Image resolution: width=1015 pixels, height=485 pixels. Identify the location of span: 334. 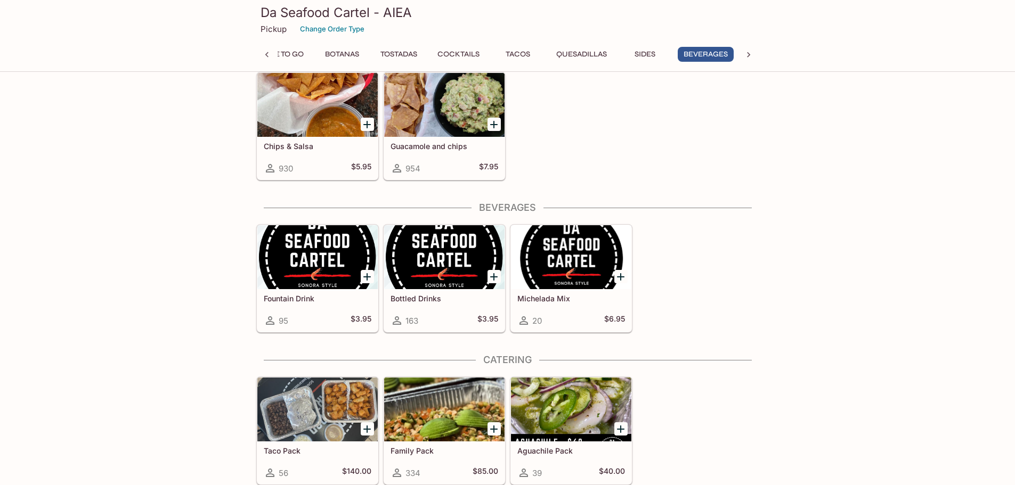
(413, 473).